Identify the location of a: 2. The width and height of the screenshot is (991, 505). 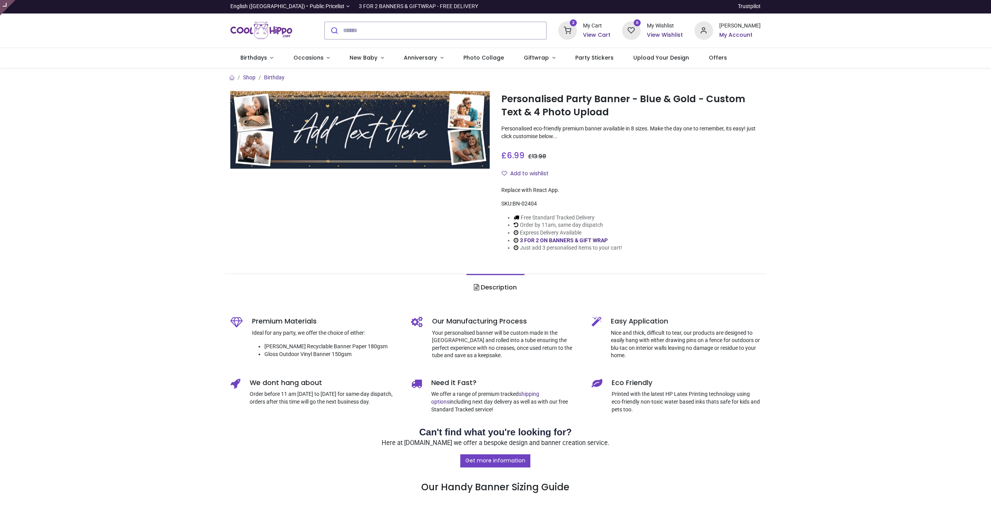
(567, 30).